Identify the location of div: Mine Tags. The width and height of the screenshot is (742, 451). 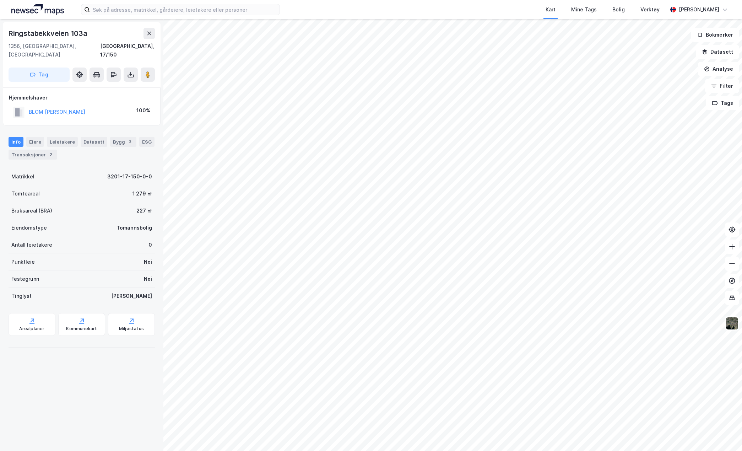
(584, 10).